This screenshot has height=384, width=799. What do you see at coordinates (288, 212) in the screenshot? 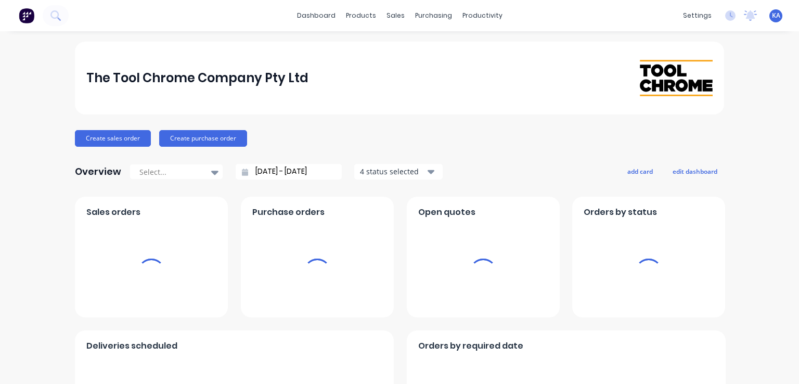
I see `span: Purchase orders` at bounding box center [288, 212].